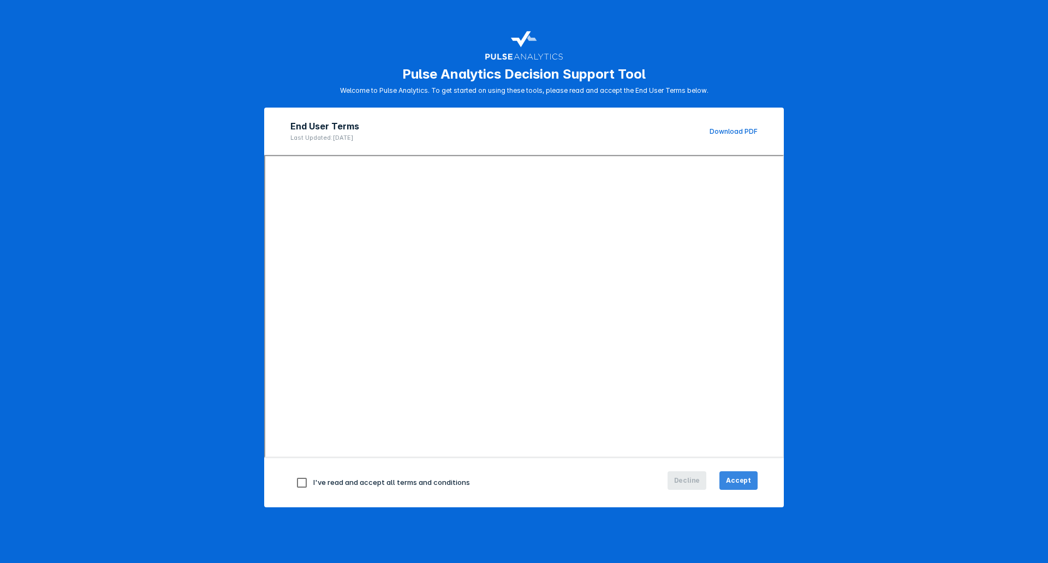  What do you see at coordinates (524, 90) in the screenshot?
I see `p: Welcome to Pulse Analytics. To get started on using these tools, please read and accept the End U...` at bounding box center [524, 90].